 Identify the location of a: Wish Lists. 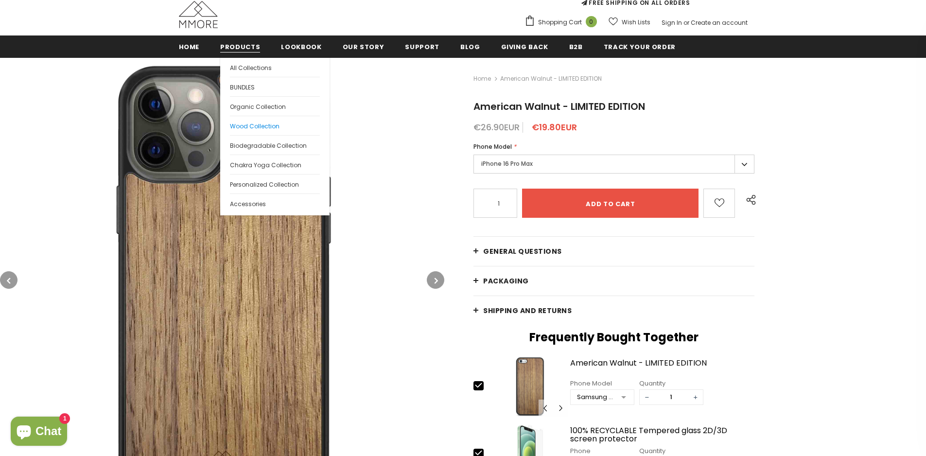
(630, 22).